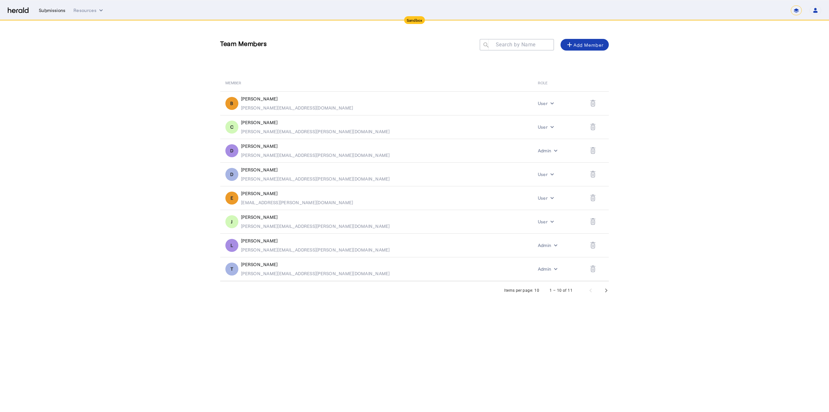 The width and height of the screenshot is (829, 412). What do you see at coordinates (234, 82) in the screenshot?
I see `span: MEMBER` at bounding box center [234, 82].